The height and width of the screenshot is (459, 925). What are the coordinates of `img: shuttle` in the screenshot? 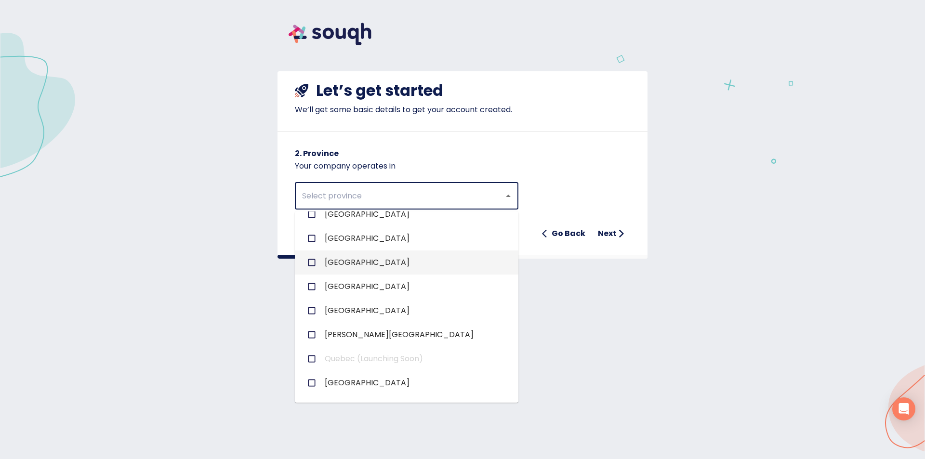 It's located at (302, 91).